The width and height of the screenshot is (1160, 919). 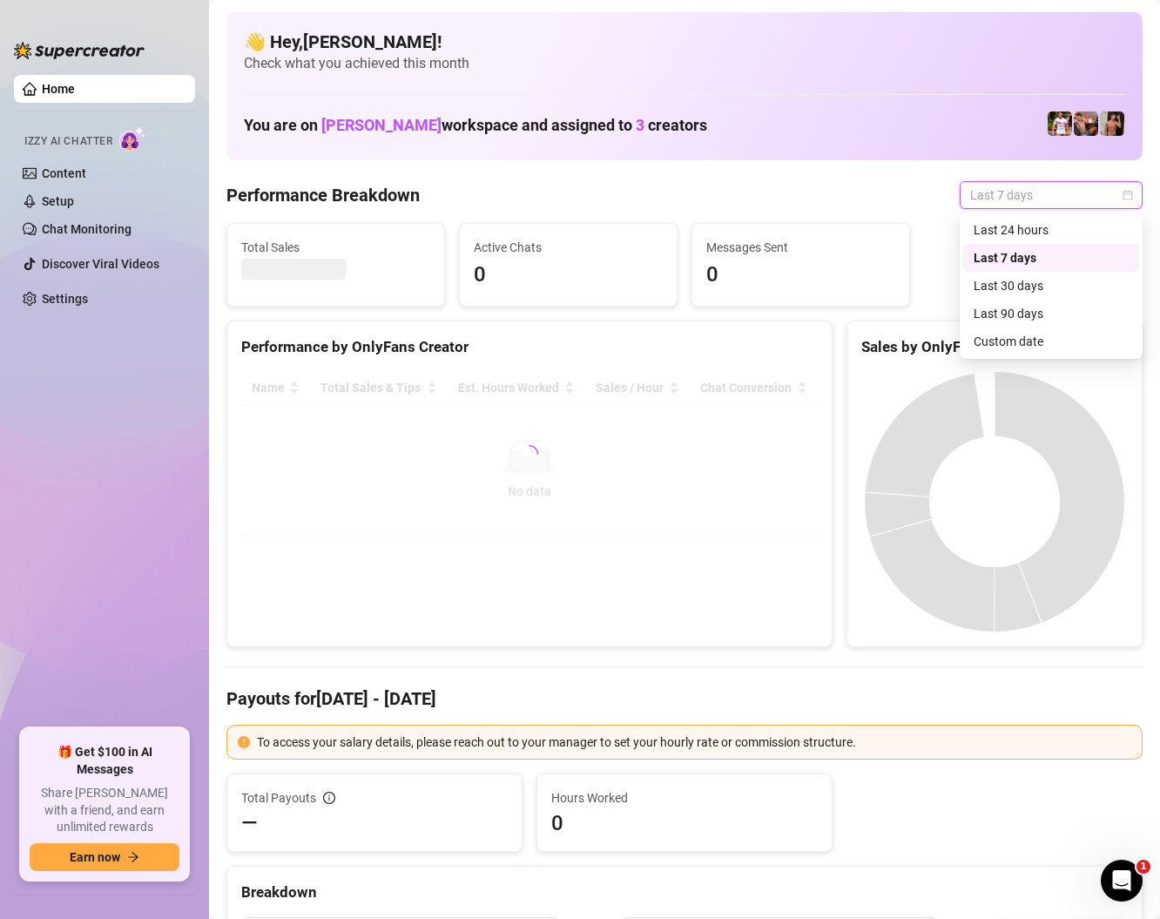 I want to click on button: Earn nowarrow-right, so click(x=105, y=857).